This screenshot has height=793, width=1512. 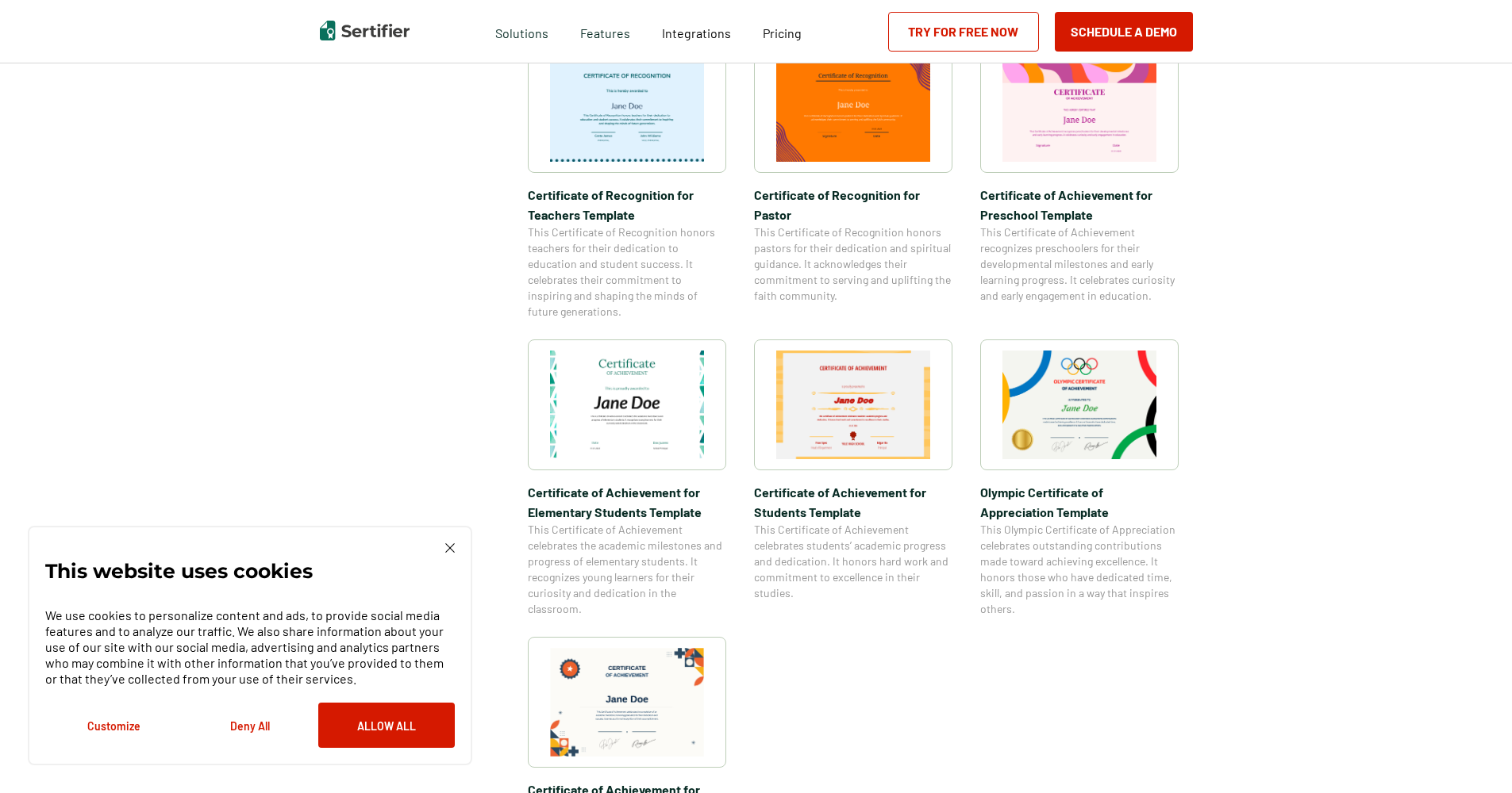 What do you see at coordinates (1124, 31) in the screenshot?
I see `button: Schedule a Demo` at bounding box center [1124, 31].